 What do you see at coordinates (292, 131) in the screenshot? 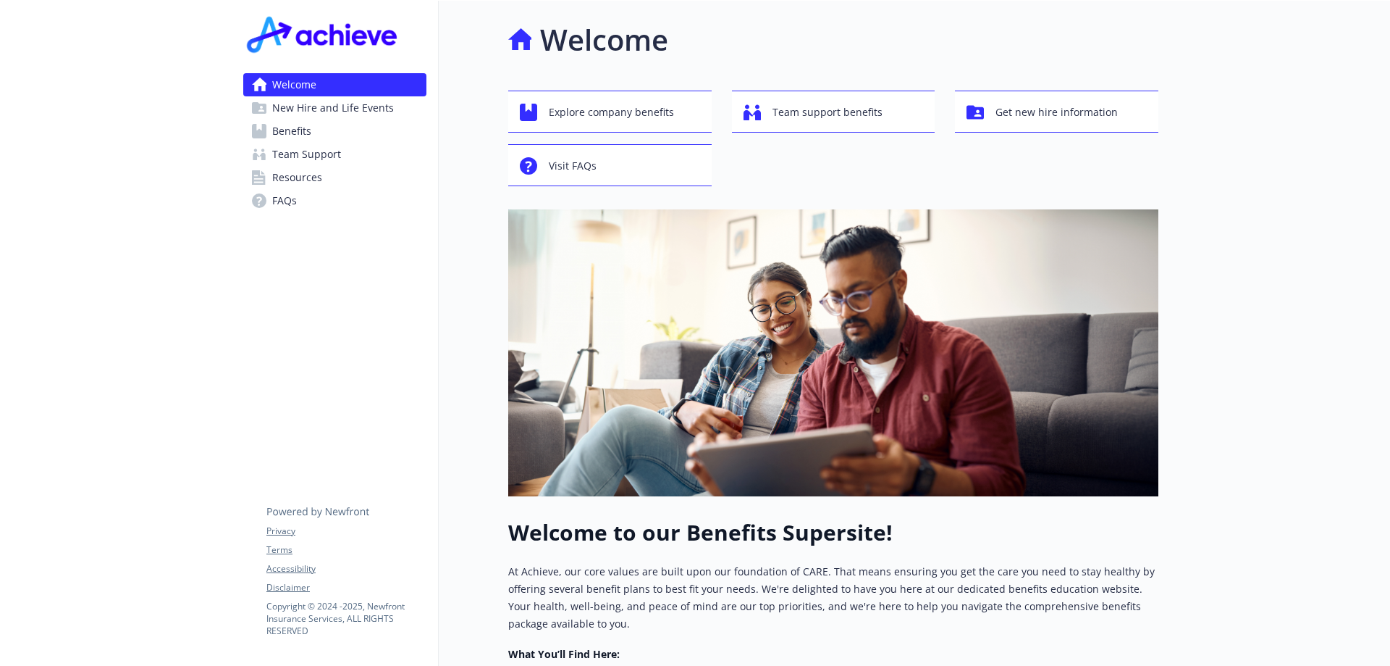
I see `span: Benefits` at bounding box center [292, 131].